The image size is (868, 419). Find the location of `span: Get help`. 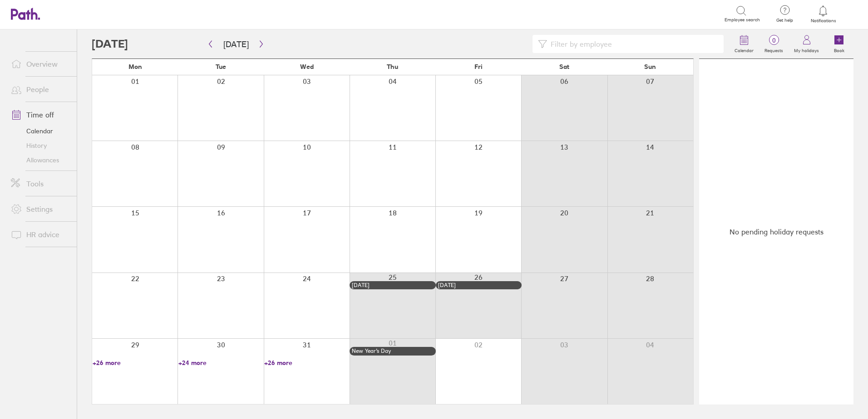

span: Get help is located at coordinates (784, 20).